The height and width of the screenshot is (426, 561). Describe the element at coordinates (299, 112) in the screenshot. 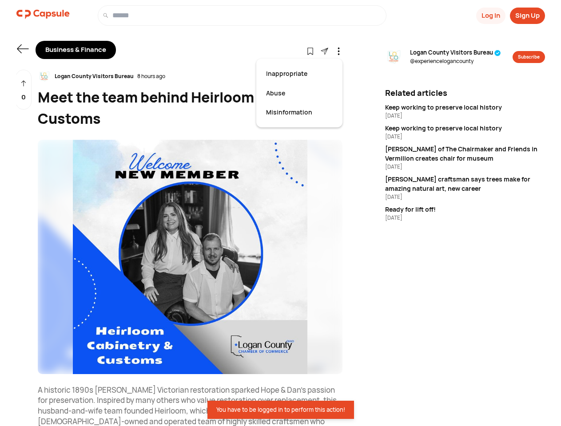

I see `div: Misinformation` at that location.